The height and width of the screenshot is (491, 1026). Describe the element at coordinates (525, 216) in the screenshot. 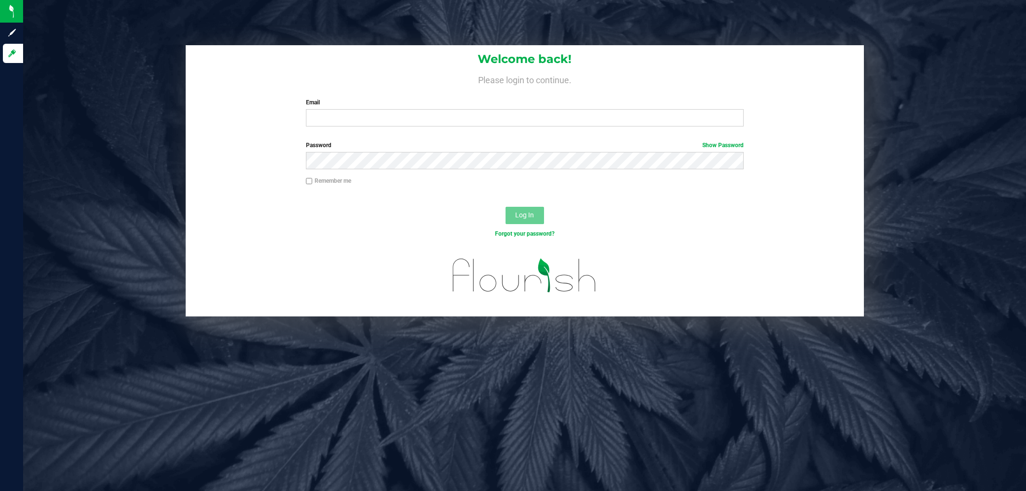

I see `button: Log In` at that location.